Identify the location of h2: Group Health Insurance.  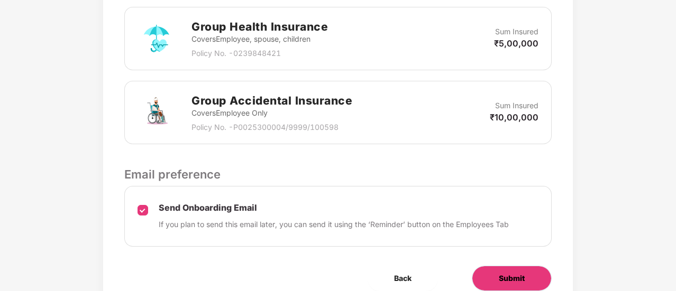
(260, 26).